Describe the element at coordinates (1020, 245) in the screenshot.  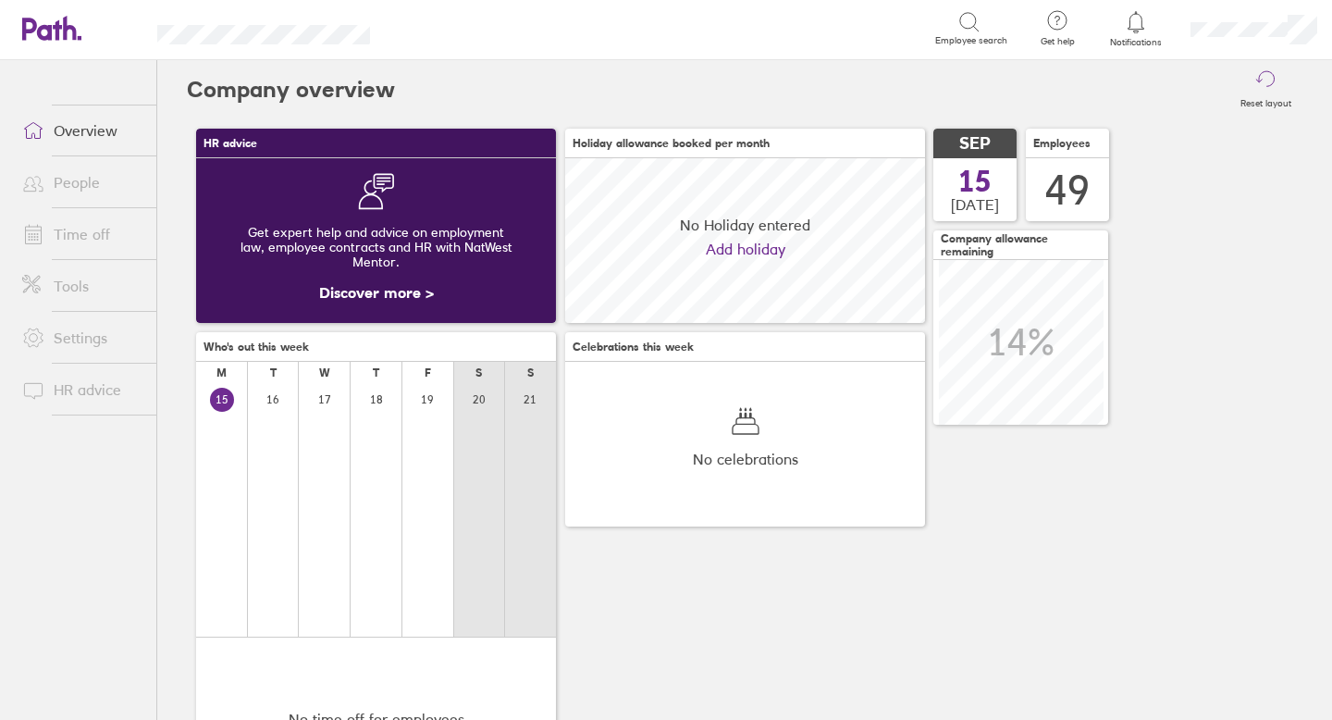
I see `span: Company allowance remaining` at that location.